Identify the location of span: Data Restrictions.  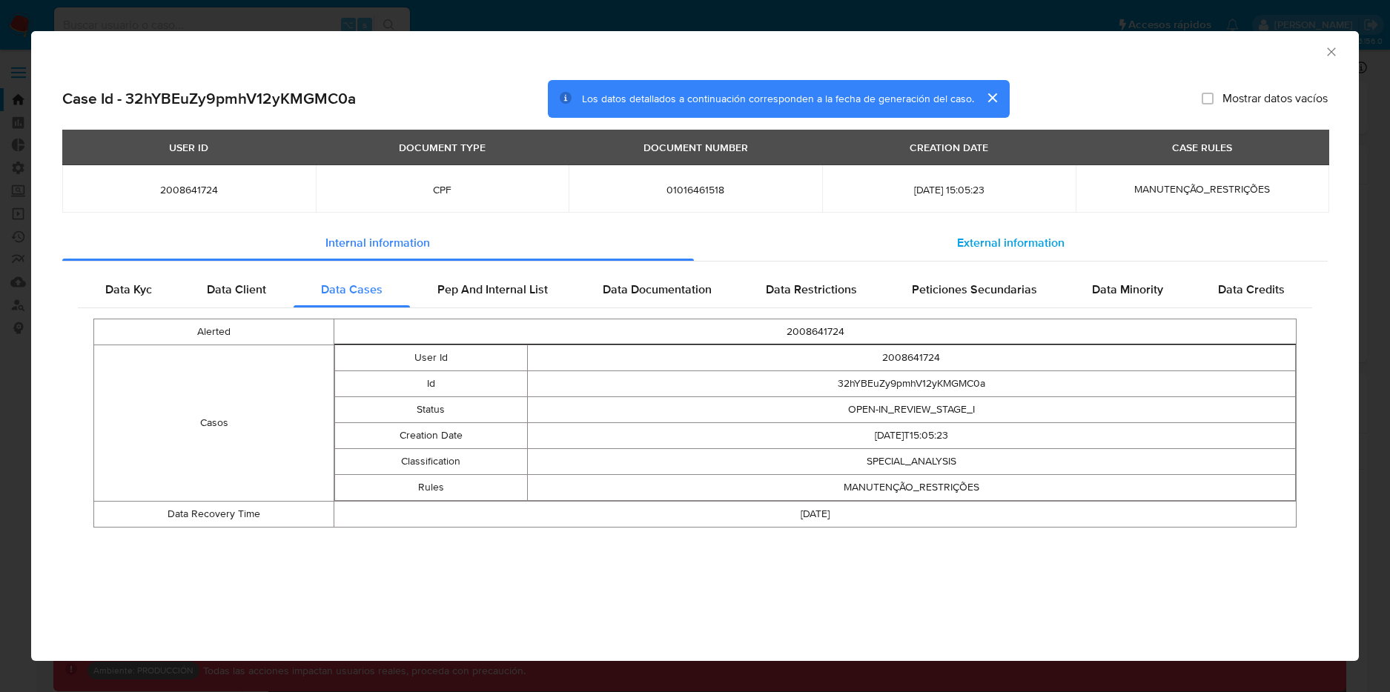
(811, 289).